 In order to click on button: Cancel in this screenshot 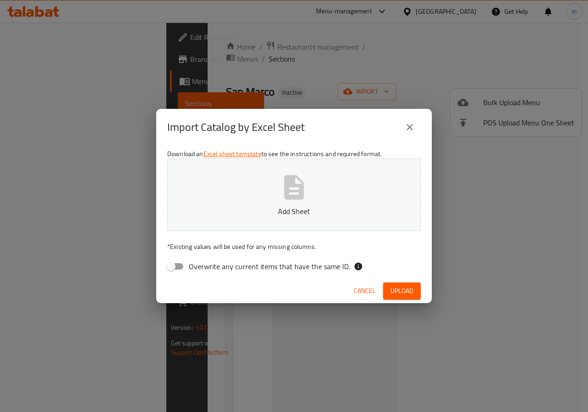, I will do `click(365, 291)`.